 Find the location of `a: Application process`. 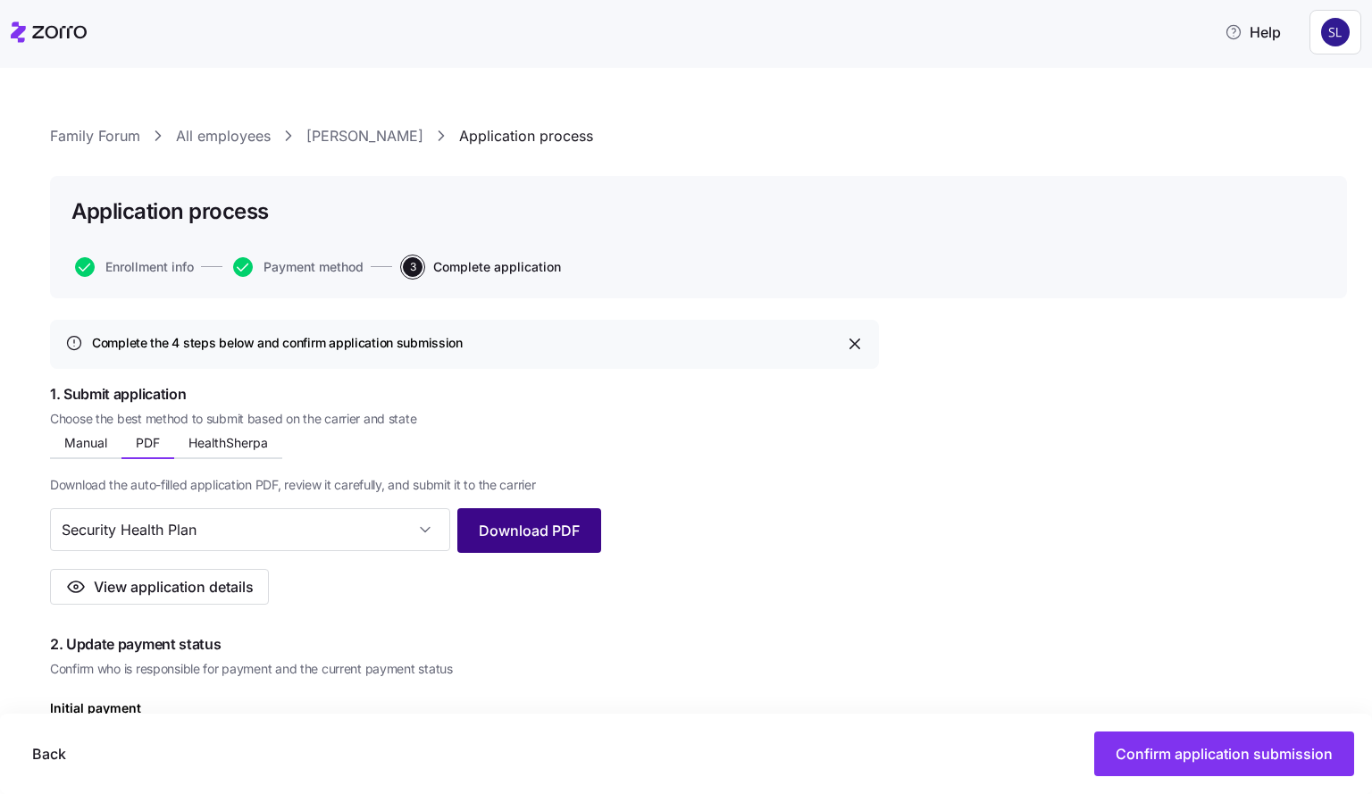

a: Application process is located at coordinates (526, 136).